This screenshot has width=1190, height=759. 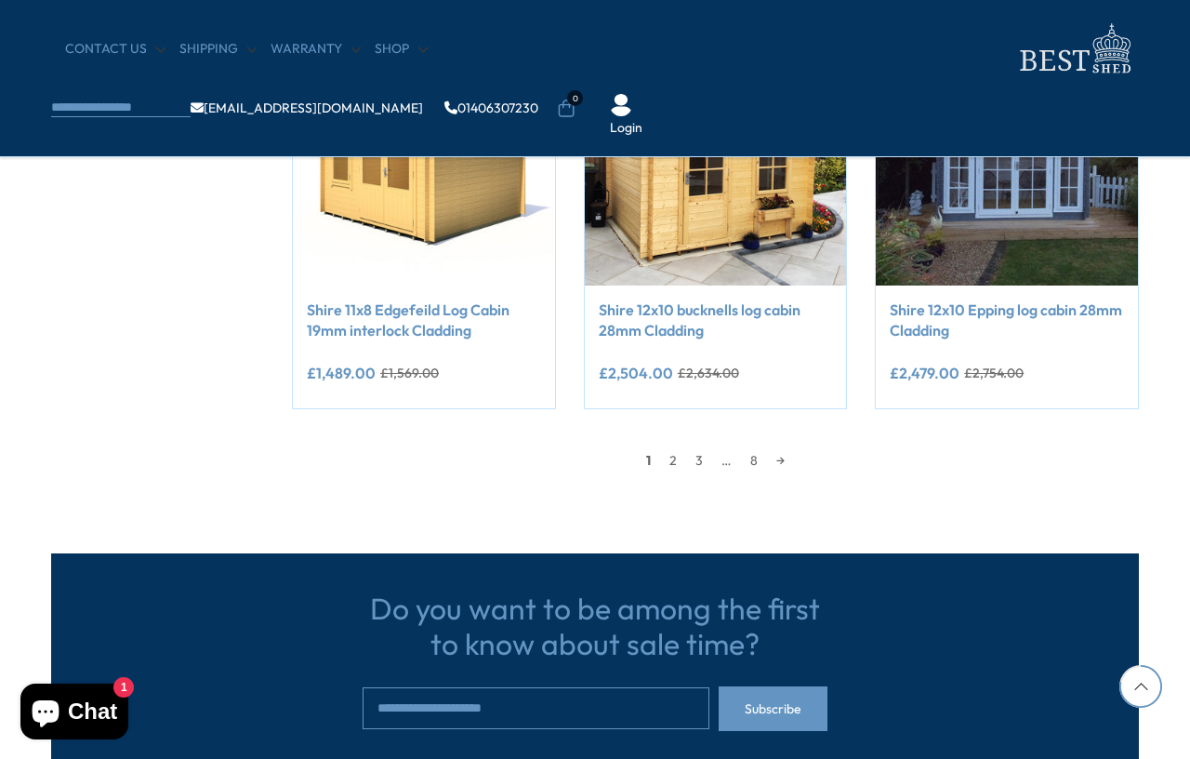 I want to click on a: 0, so click(x=566, y=109).